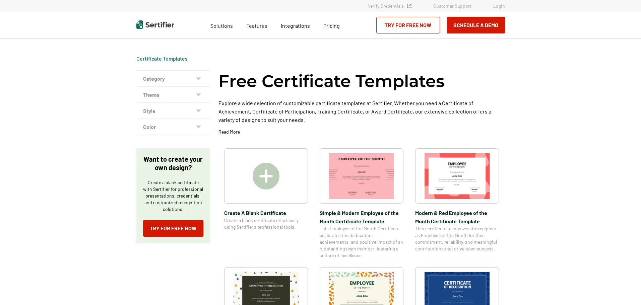  Describe the element at coordinates (499, 6) in the screenshot. I see `a: Login` at that location.